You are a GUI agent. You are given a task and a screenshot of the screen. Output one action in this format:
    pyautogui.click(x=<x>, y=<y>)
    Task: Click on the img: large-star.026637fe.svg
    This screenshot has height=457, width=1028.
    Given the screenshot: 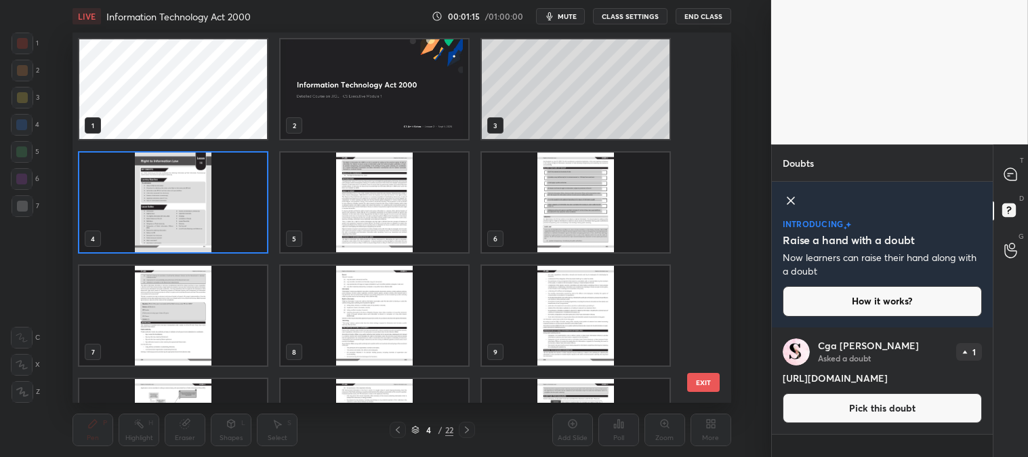 What is the action you would take?
    pyautogui.click(x=848, y=224)
    